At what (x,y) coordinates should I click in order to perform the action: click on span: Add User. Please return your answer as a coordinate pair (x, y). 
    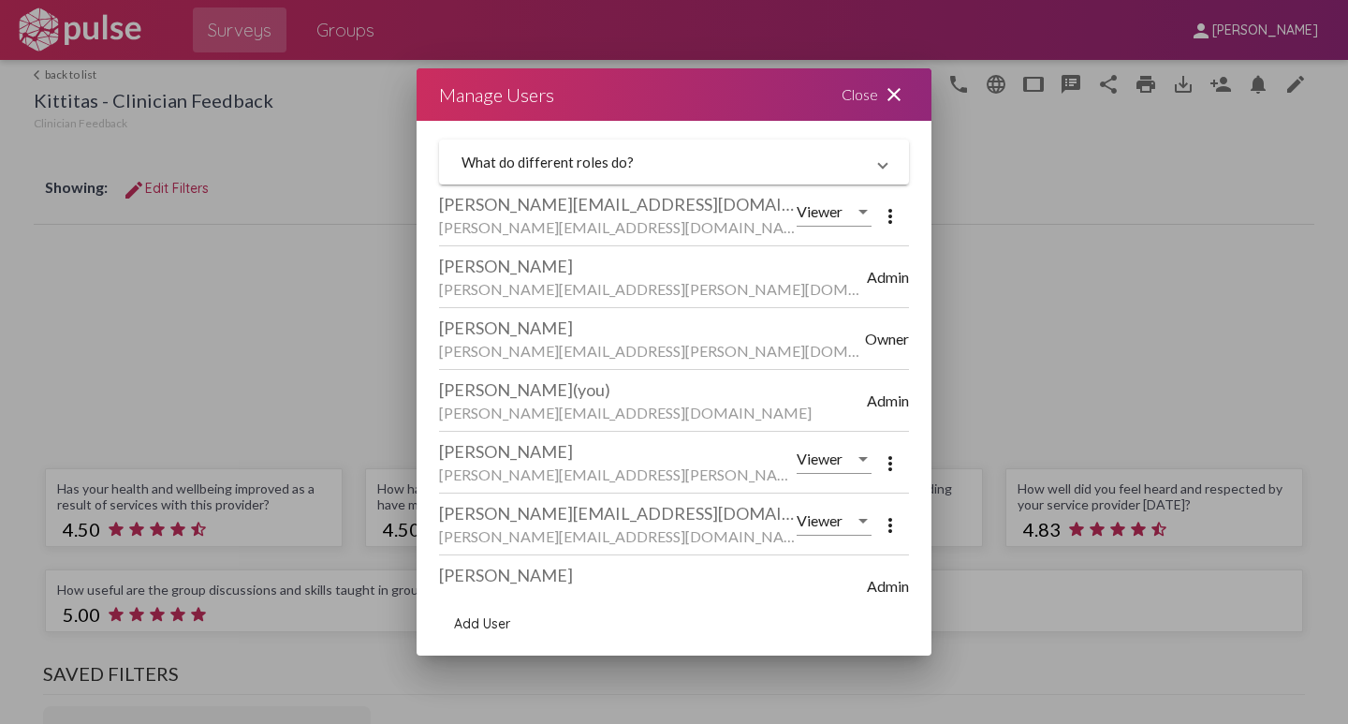
    Looking at the image, I should click on (482, 623).